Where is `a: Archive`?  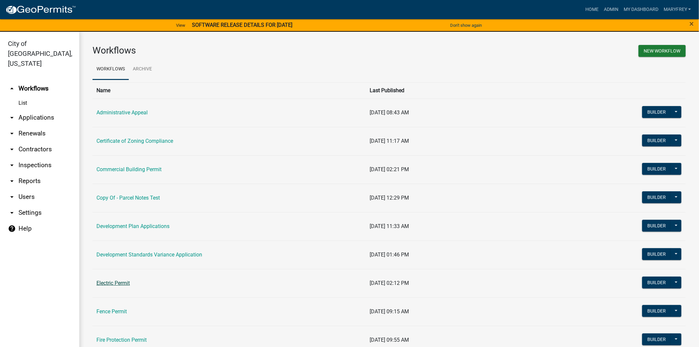 a: Archive is located at coordinates (142, 69).